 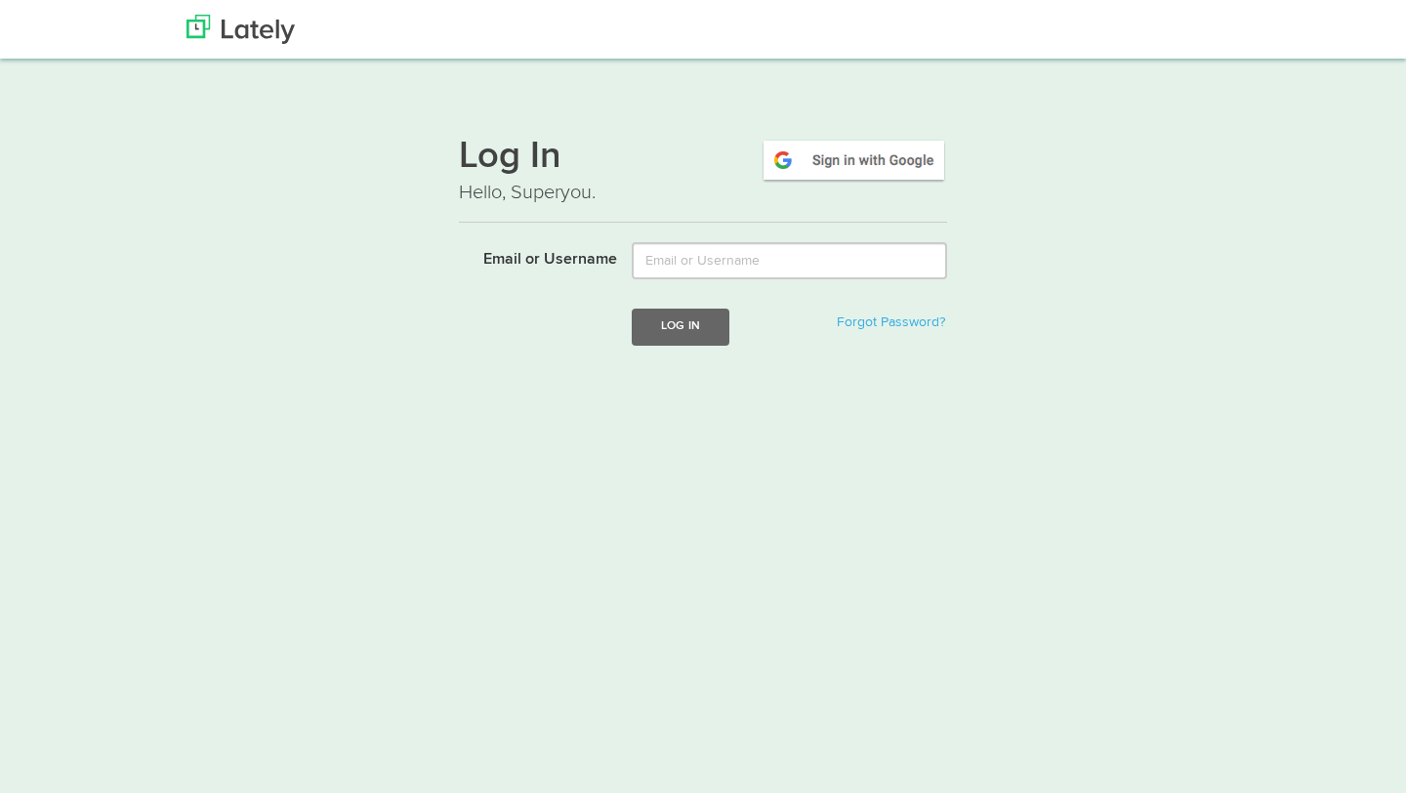 What do you see at coordinates (890, 322) in the screenshot?
I see `a: Forgot Password?` at bounding box center [890, 322].